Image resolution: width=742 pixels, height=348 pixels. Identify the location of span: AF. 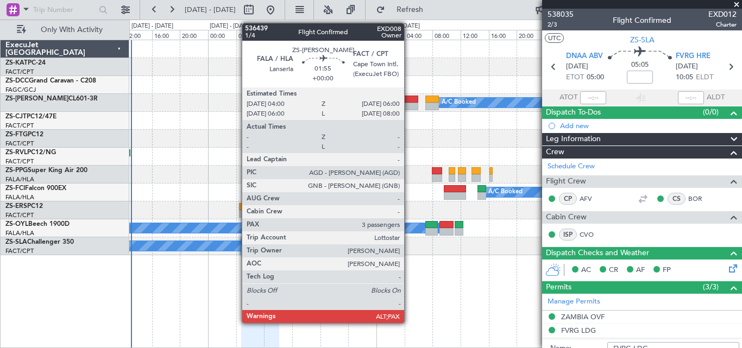
(640, 271).